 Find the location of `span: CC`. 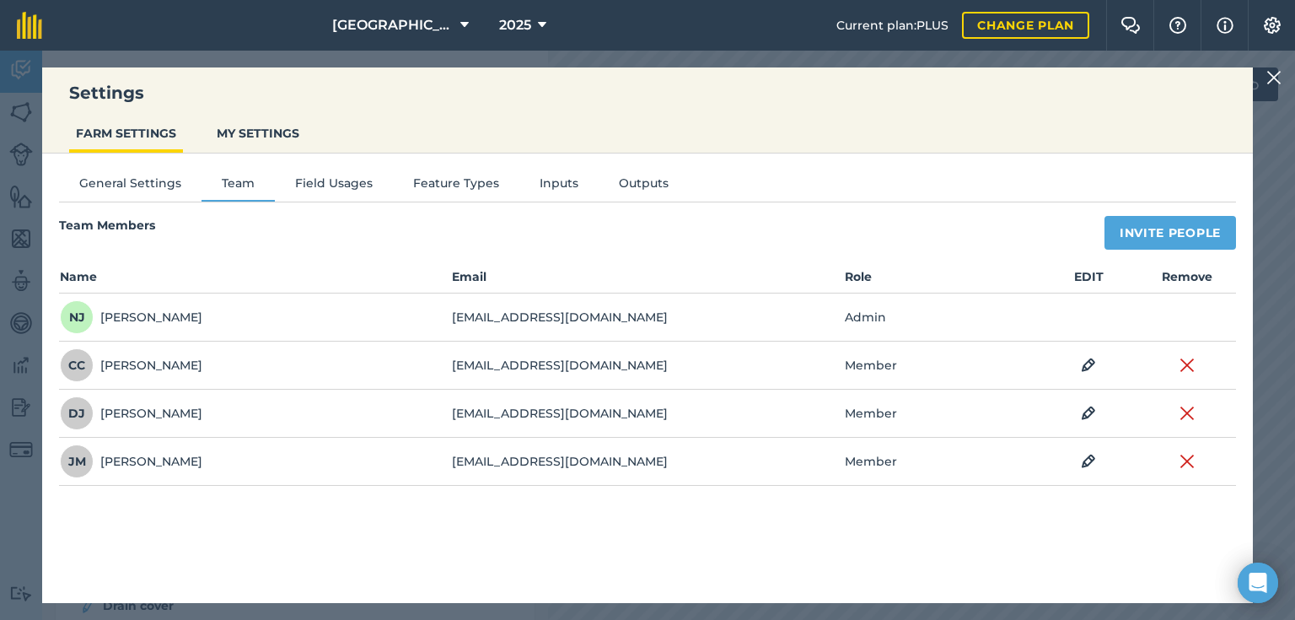

span: CC is located at coordinates (77, 365).